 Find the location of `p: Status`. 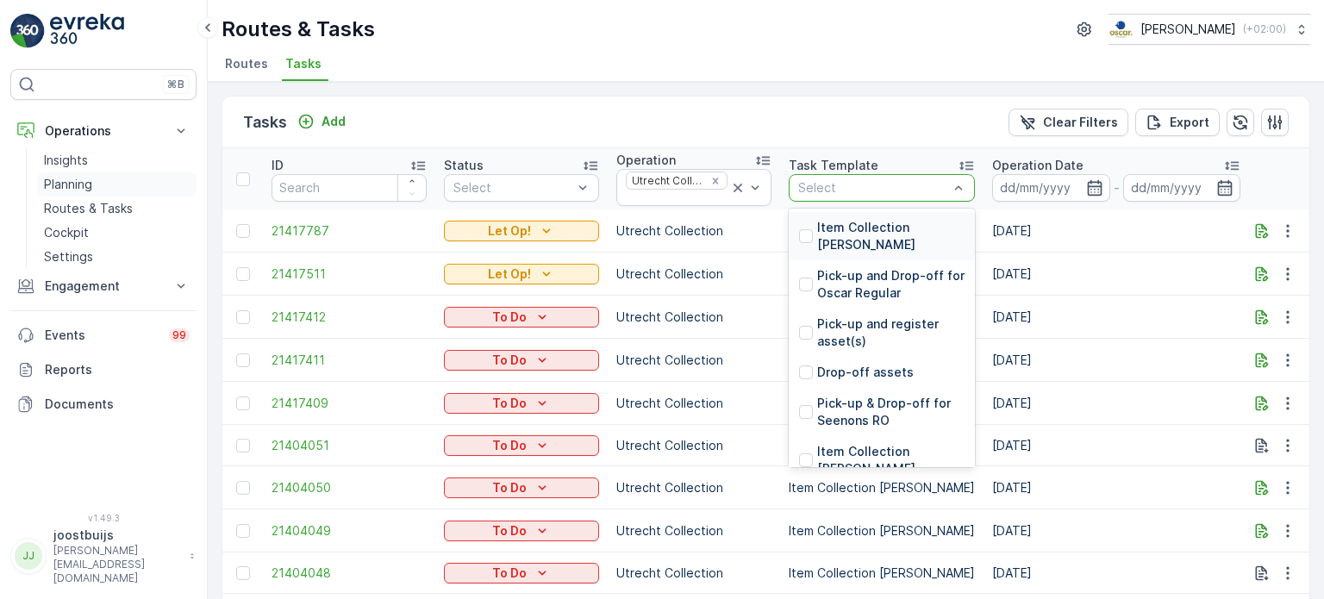

p: Status is located at coordinates (464, 165).